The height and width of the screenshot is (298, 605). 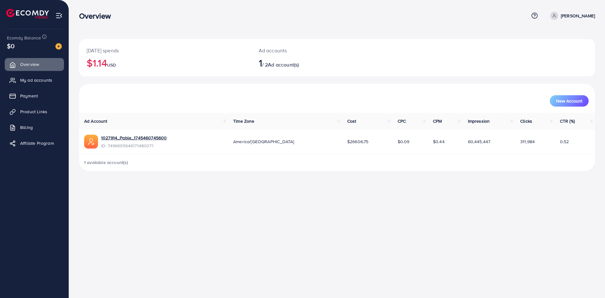 What do you see at coordinates (96, 121) in the screenshot?
I see `span: Ad Account` at bounding box center [96, 121].